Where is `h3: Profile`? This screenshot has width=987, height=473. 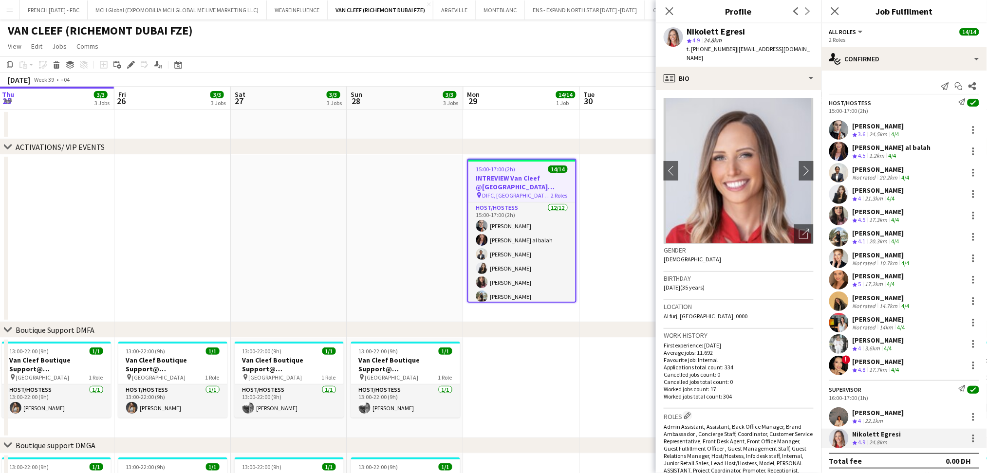
h3: Profile is located at coordinates (739, 11).